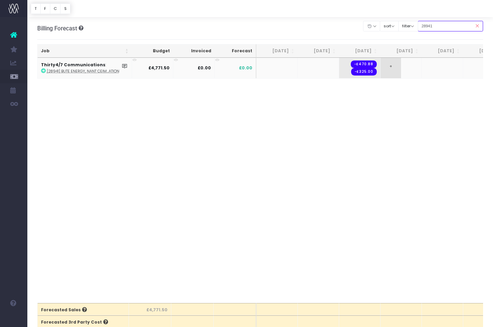  What do you see at coordinates (152, 51) in the screenshot?
I see `th: Budget` at bounding box center [152, 51].